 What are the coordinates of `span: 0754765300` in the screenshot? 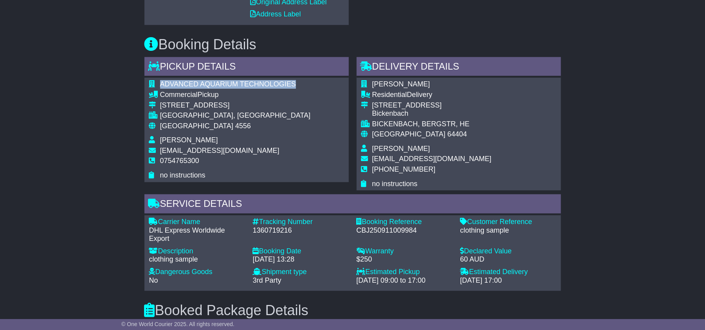 It's located at (180, 161).